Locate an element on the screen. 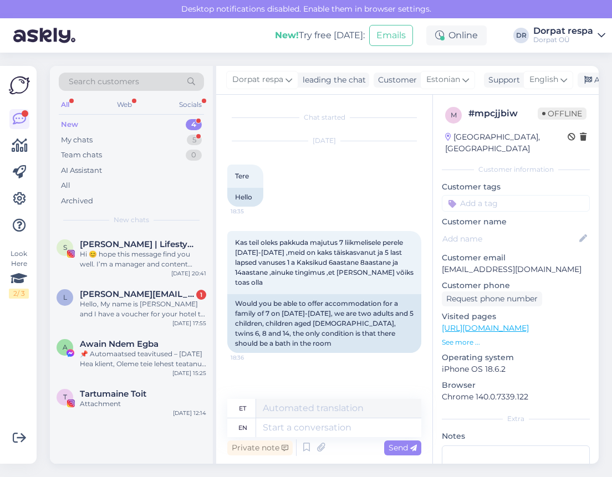 This screenshot has height=477, width=612. div: Online is located at coordinates (456, 35).